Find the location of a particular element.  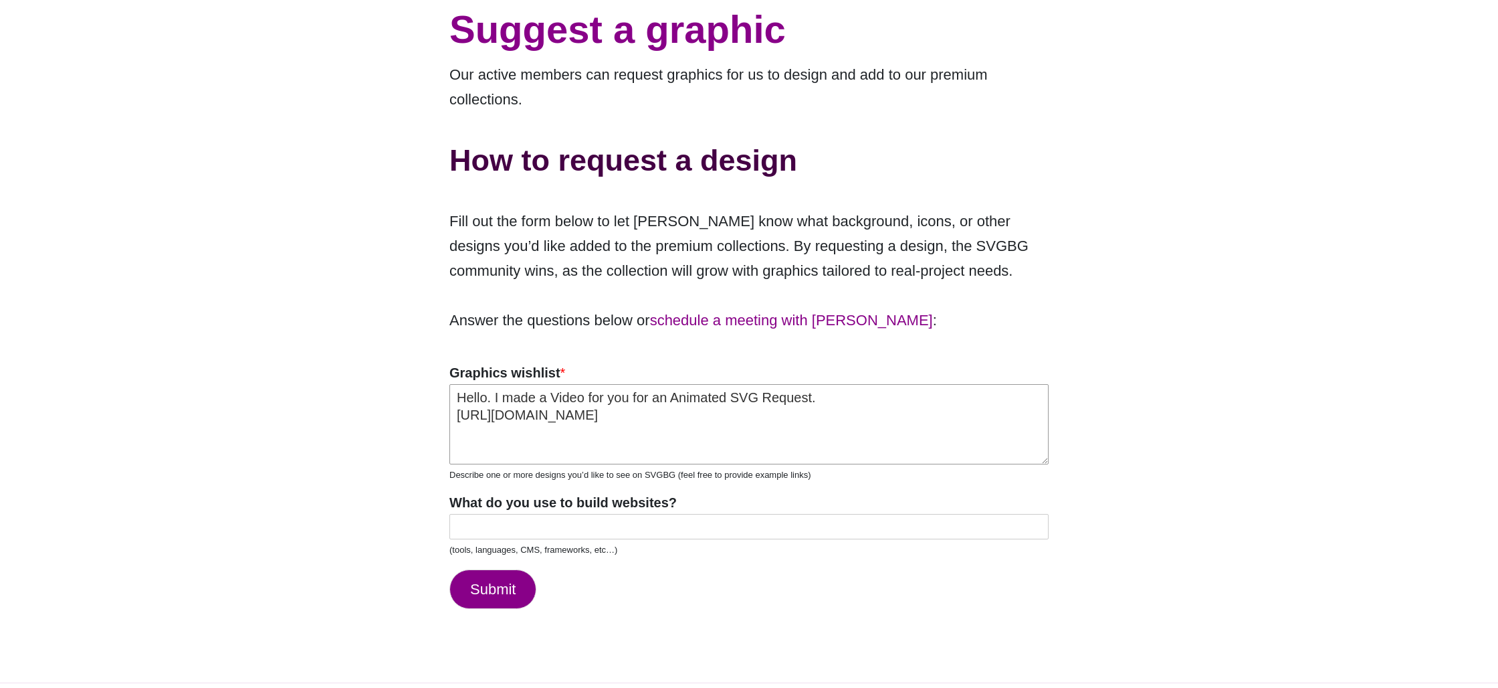

div: (tools, languages, CMS, frameworks, etc…) is located at coordinates (749, 550).